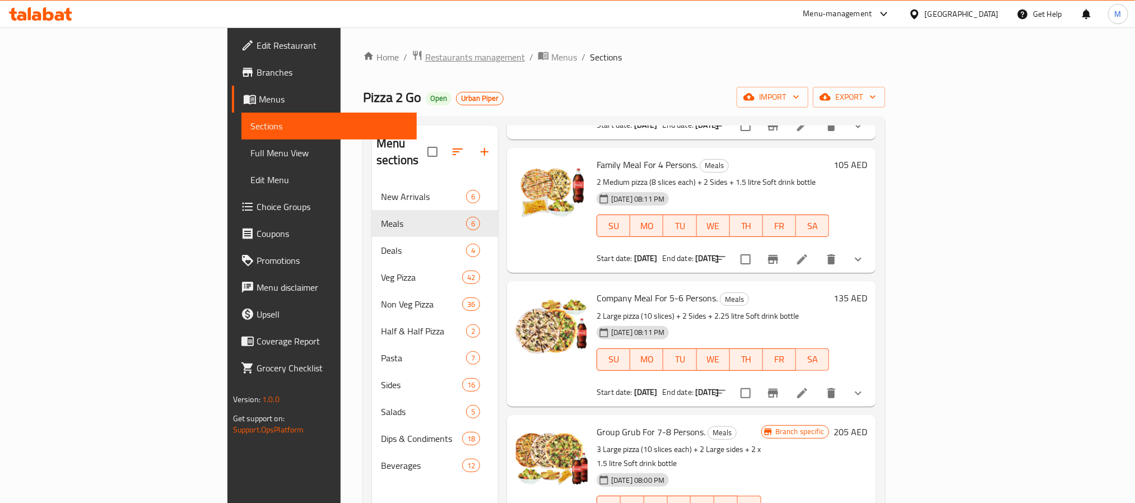 Image resolution: width=1135 pixels, height=503 pixels. What do you see at coordinates (858, 393) in the screenshot?
I see `button: show more` at bounding box center [858, 393].